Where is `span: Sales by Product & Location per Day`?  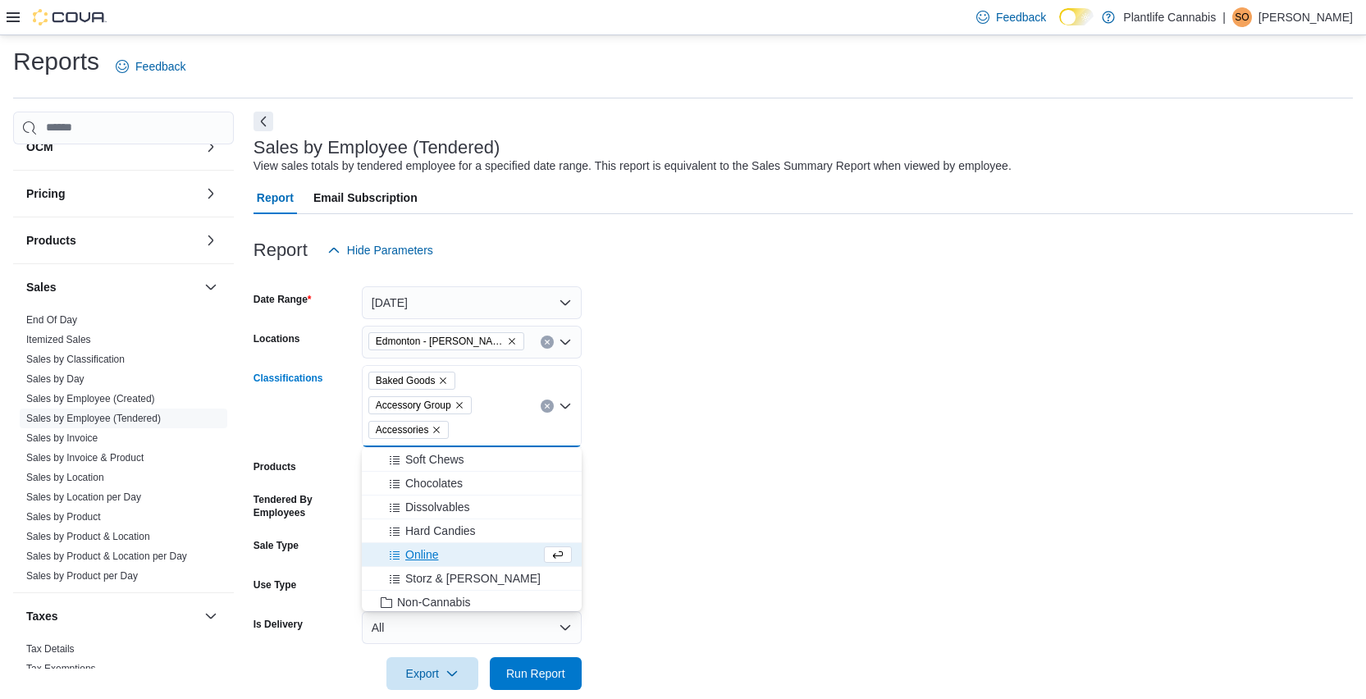 span: Sales by Product & Location per Day is located at coordinates (107, 556).